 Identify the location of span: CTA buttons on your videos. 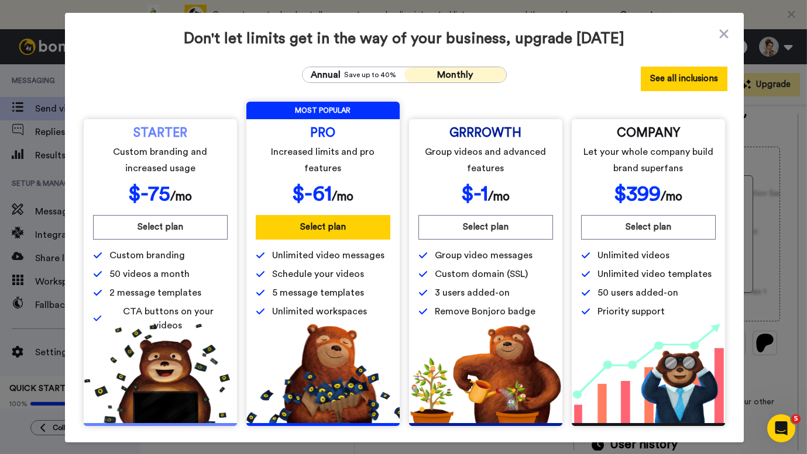
(168, 319).